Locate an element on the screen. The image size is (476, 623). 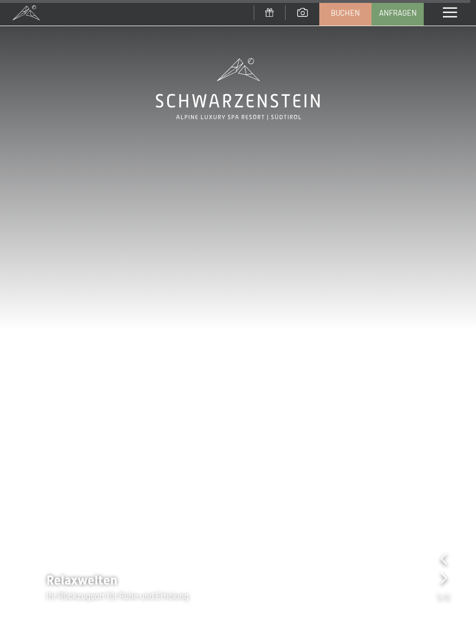
span: Ihr Rückzugsort für Ruhe und Erholung is located at coordinates (117, 596).